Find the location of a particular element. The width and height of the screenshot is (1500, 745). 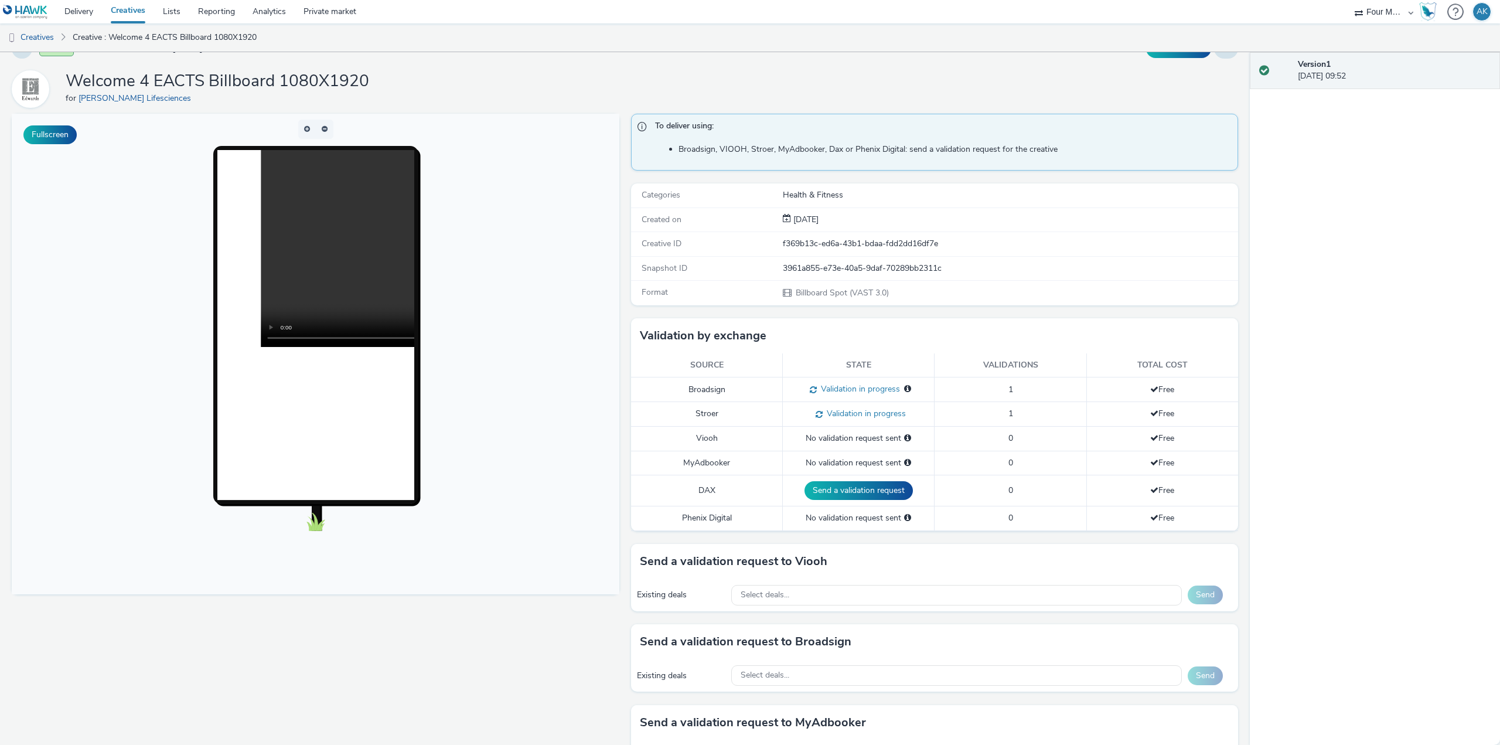

a: Hawk Academy is located at coordinates (1430, 12).